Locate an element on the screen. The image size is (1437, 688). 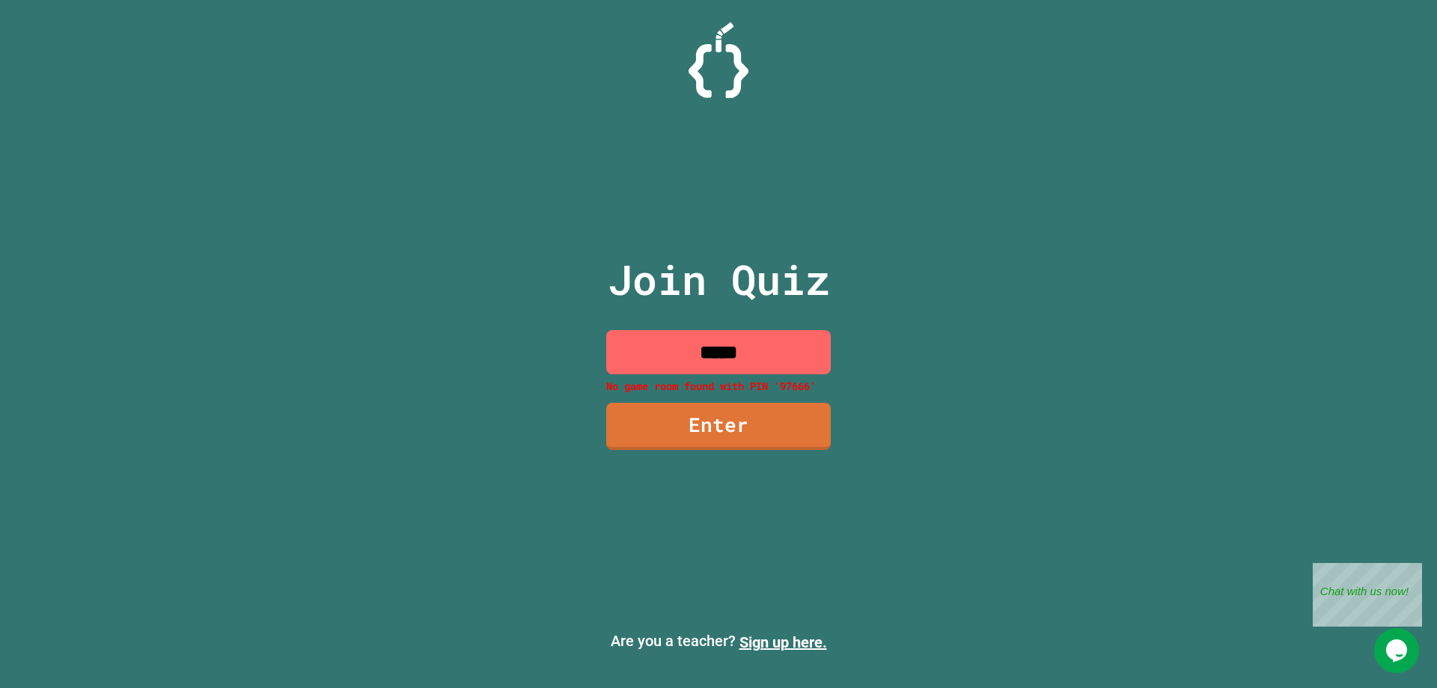
p: Join Quiz is located at coordinates (719, 279).